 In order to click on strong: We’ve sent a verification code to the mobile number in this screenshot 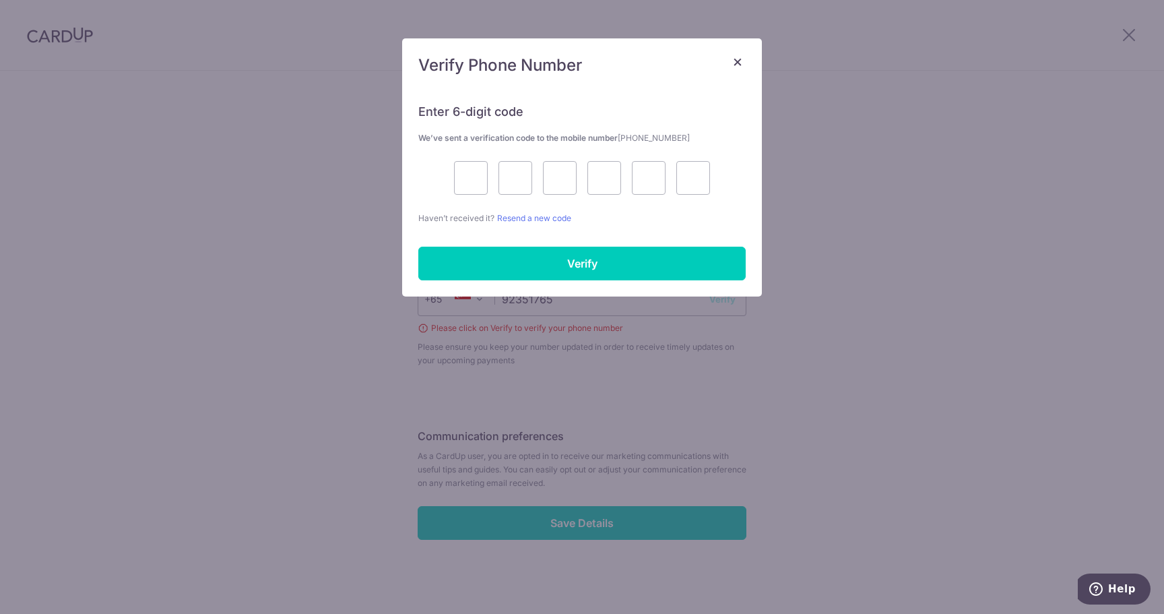, I will do `click(554, 137)`.